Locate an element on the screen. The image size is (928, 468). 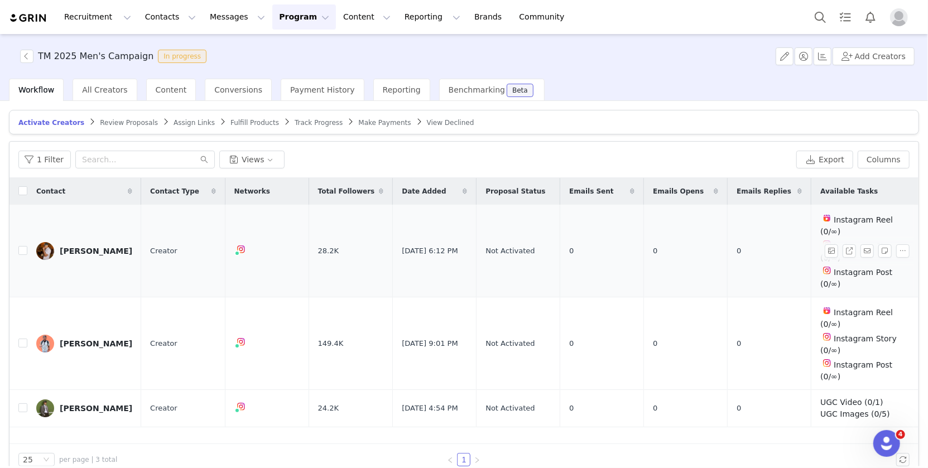
img: placeholder-profile.jpg is located at coordinates (899, 17).